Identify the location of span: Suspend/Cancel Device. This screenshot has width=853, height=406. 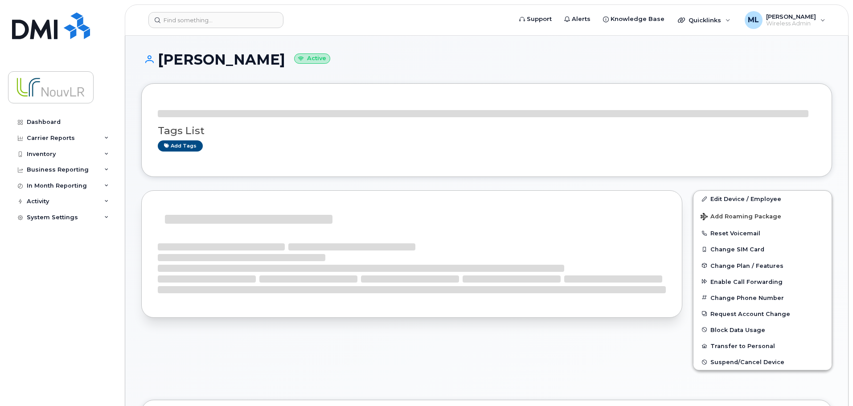
(747, 362).